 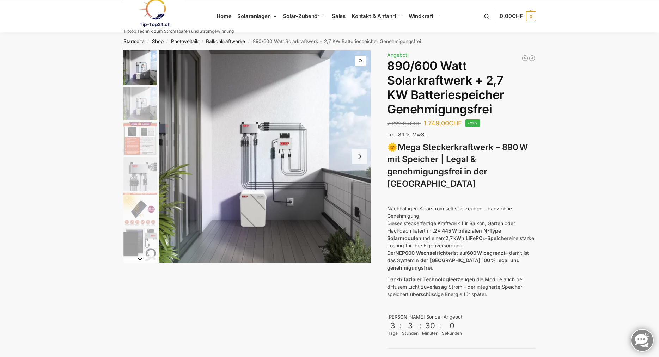 I want to click on a: Solar-Zubehör, so click(x=304, y=16).